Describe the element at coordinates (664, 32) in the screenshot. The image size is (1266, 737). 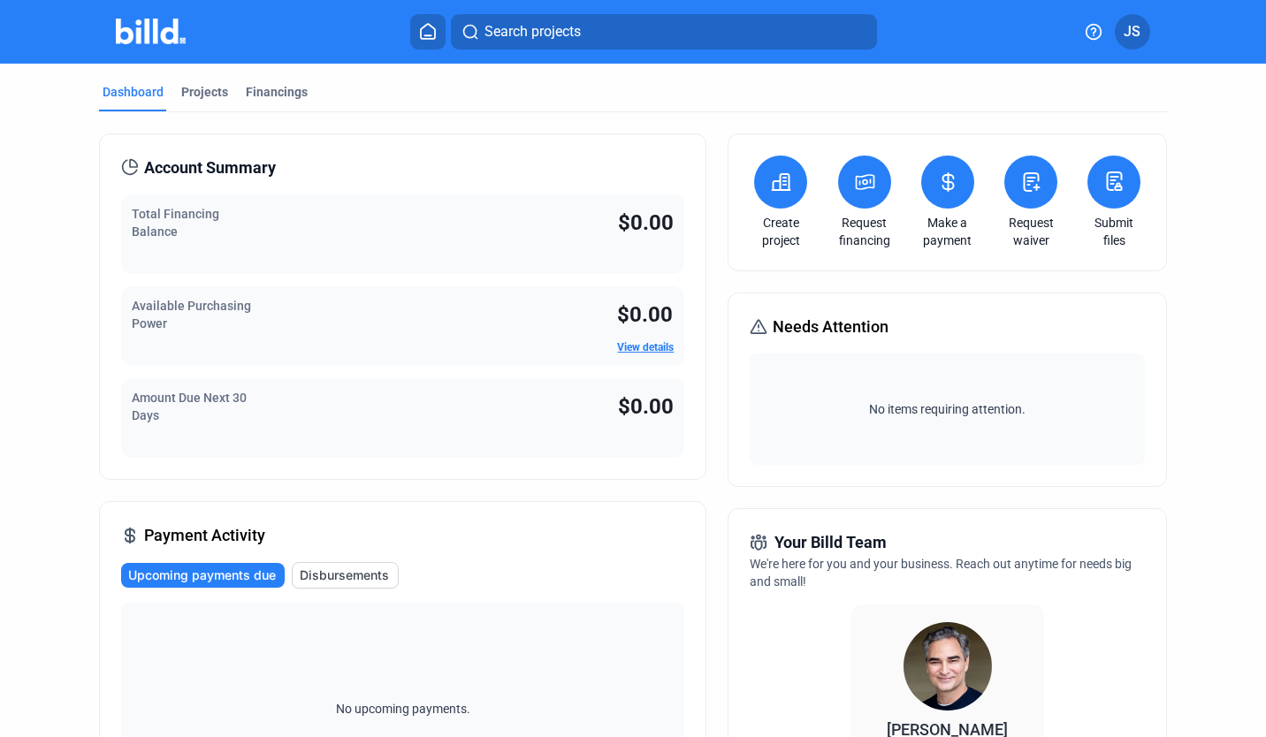
I see `button: Search projects` at that location.